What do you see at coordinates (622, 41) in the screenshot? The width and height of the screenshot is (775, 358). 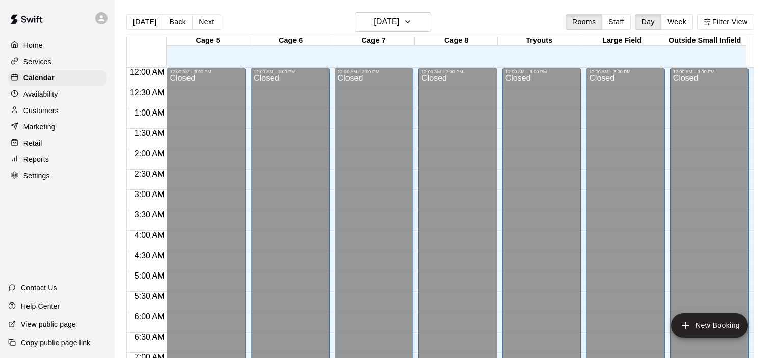 I see `div: Large Field` at bounding box center [622, 41].